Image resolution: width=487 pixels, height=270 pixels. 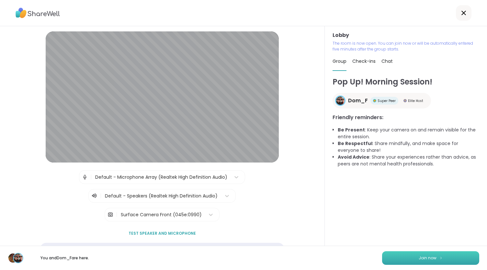 I want to click on h3: Lobby, so click(x=406, y=35).